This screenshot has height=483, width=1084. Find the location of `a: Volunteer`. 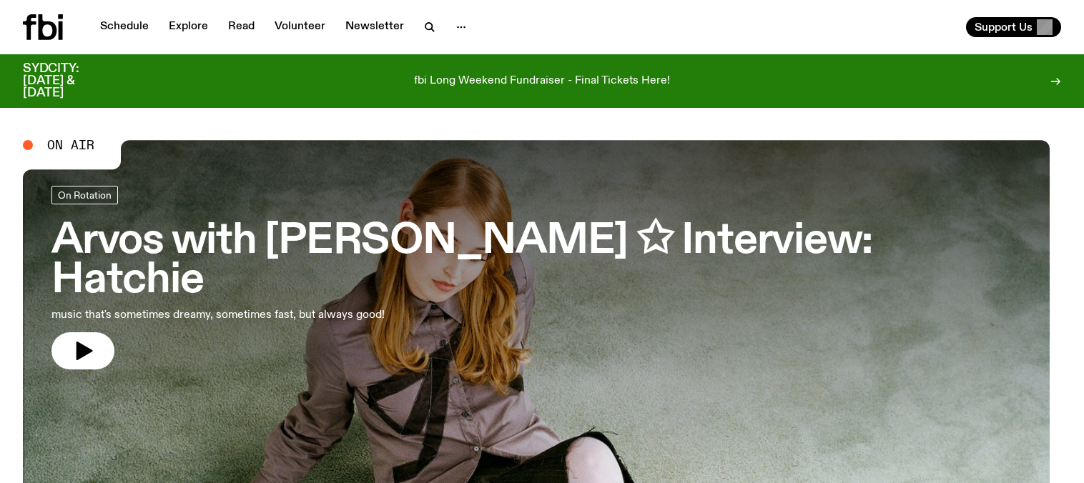

a: Volunteer is located at coordinates (300, 27).